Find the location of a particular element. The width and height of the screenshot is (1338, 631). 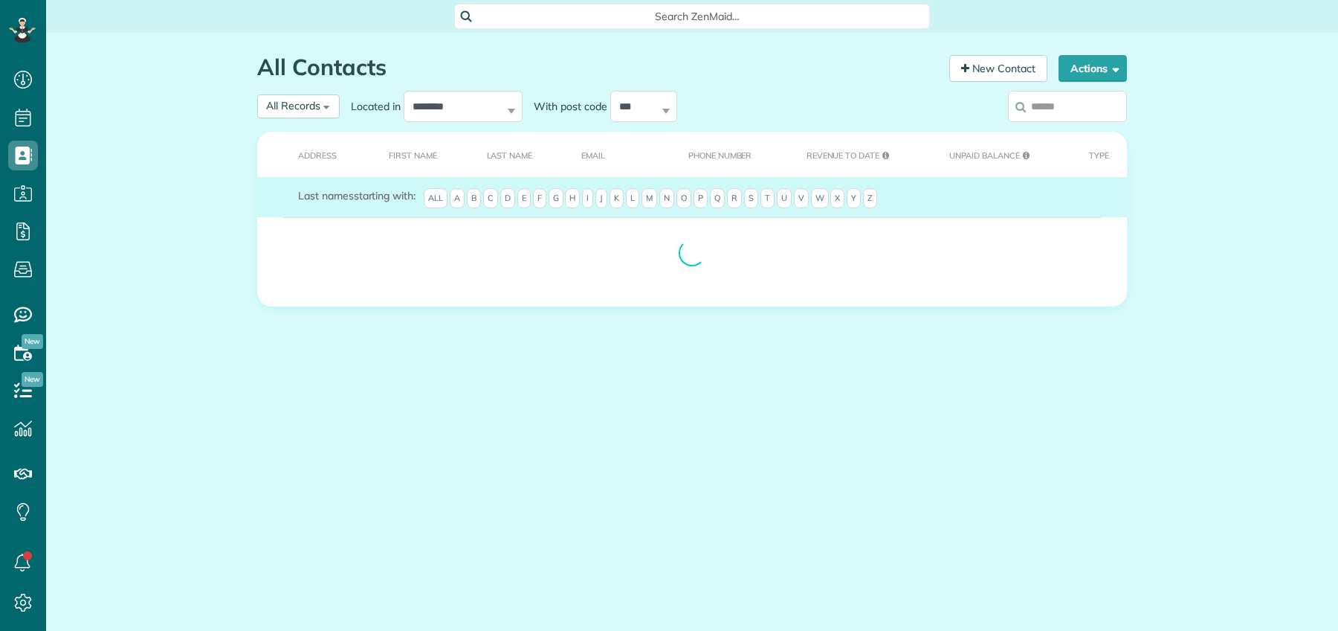

span: M is located at coordinates (649, 199).